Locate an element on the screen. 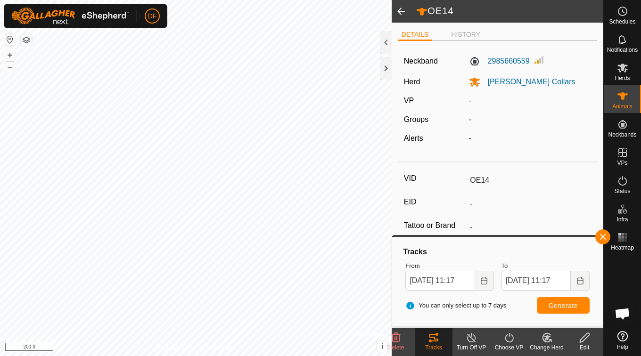  span: i is located at coordinates (382, 346).